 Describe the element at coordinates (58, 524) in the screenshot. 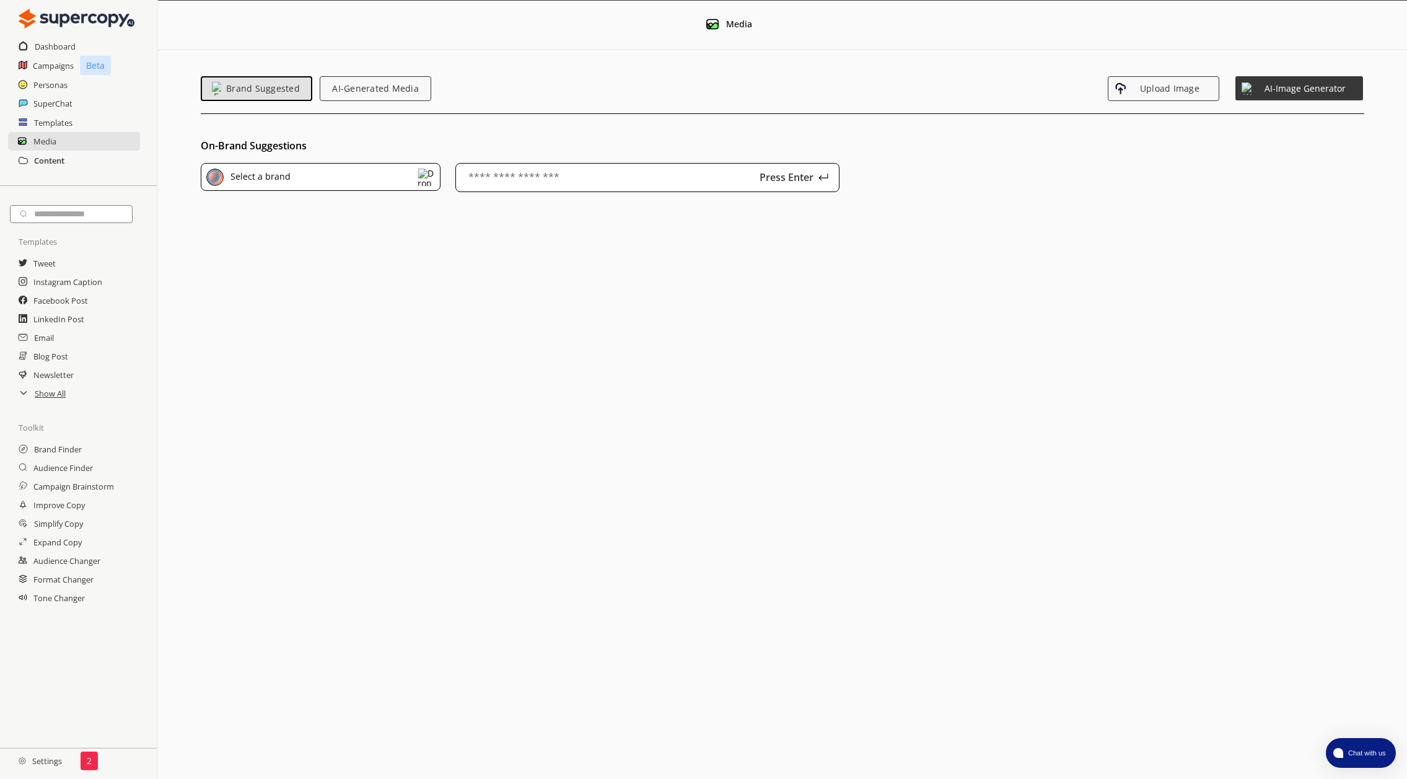

I see `a: Simplify Copy` at that location.